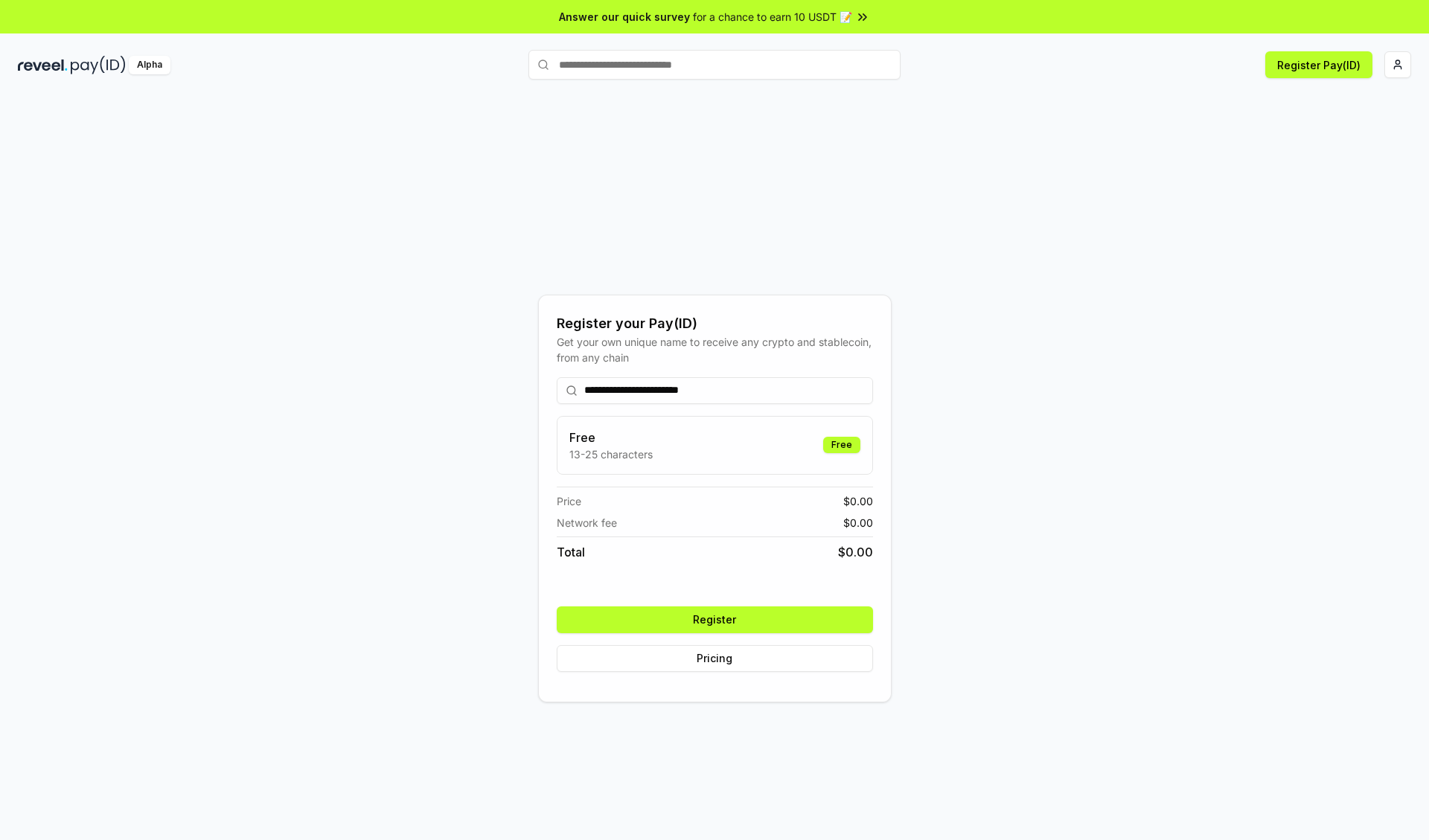 This screenshot has height=840, width=1429. What do you see at coordinates (715, 620) in the screenshot?
I see `button: Register` at bounding box center [715, 620].